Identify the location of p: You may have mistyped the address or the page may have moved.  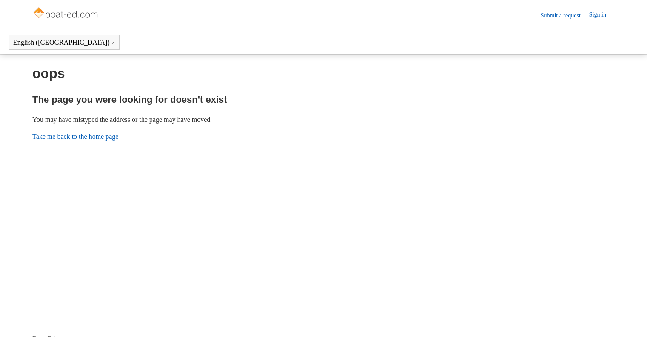
(323, 120).